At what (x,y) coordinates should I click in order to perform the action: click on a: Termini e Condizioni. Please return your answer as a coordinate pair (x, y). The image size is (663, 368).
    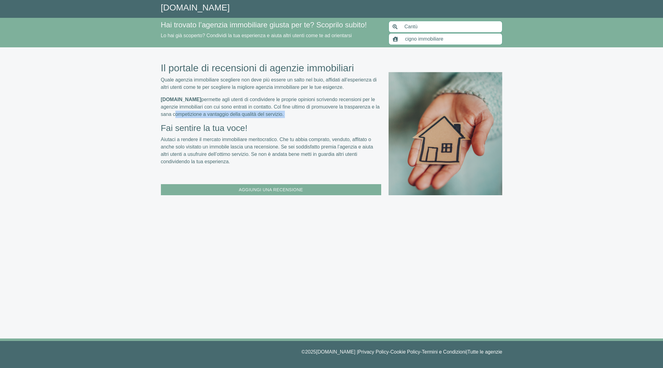
    Looking at the image, I should click on (444, 352).